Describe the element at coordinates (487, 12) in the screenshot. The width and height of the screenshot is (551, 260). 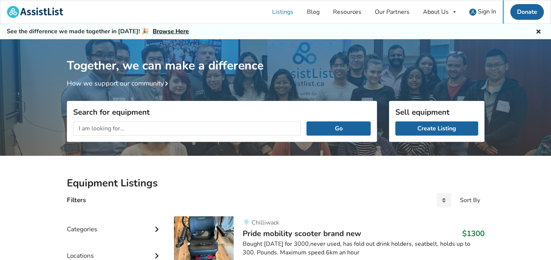
I see `span: Sign In` at that location.